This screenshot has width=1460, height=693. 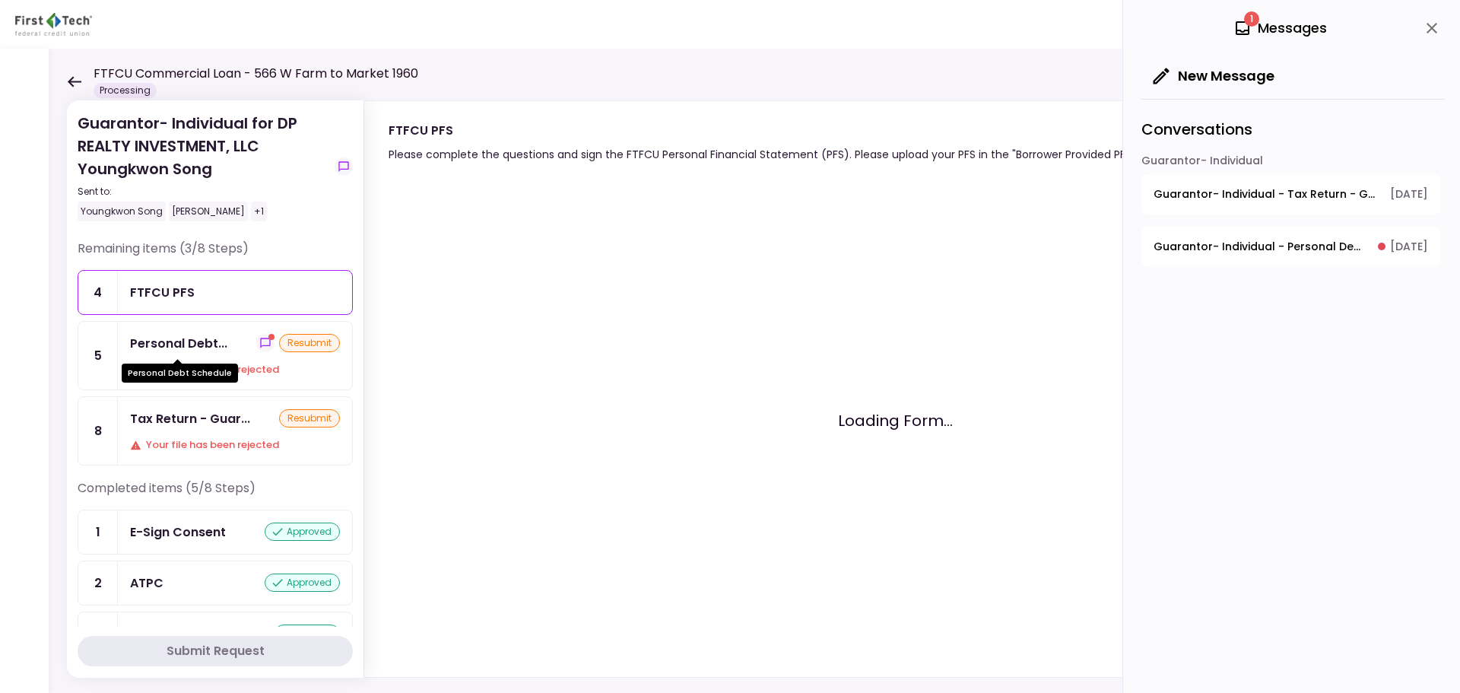 I want to click on a: 4FTFCU PFS, so click(x=215, y=292).